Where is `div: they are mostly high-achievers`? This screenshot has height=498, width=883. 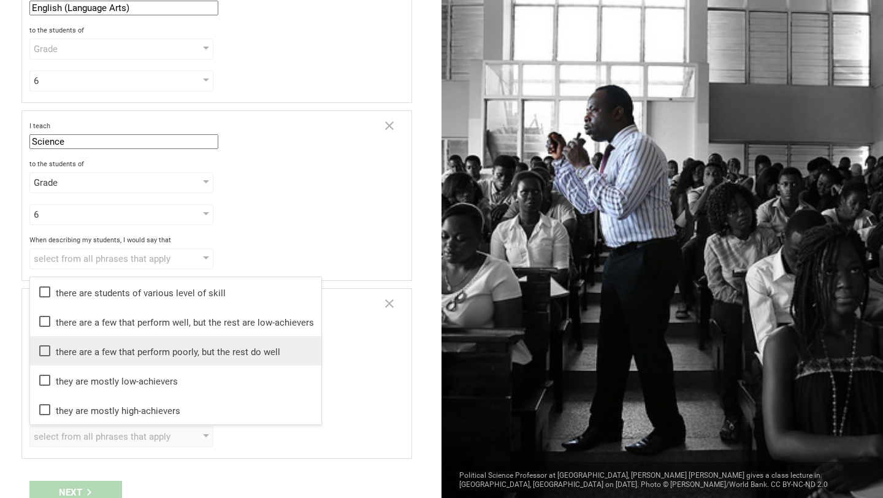
div: they are mostly high-achievers is located at coordinates (175, 410).